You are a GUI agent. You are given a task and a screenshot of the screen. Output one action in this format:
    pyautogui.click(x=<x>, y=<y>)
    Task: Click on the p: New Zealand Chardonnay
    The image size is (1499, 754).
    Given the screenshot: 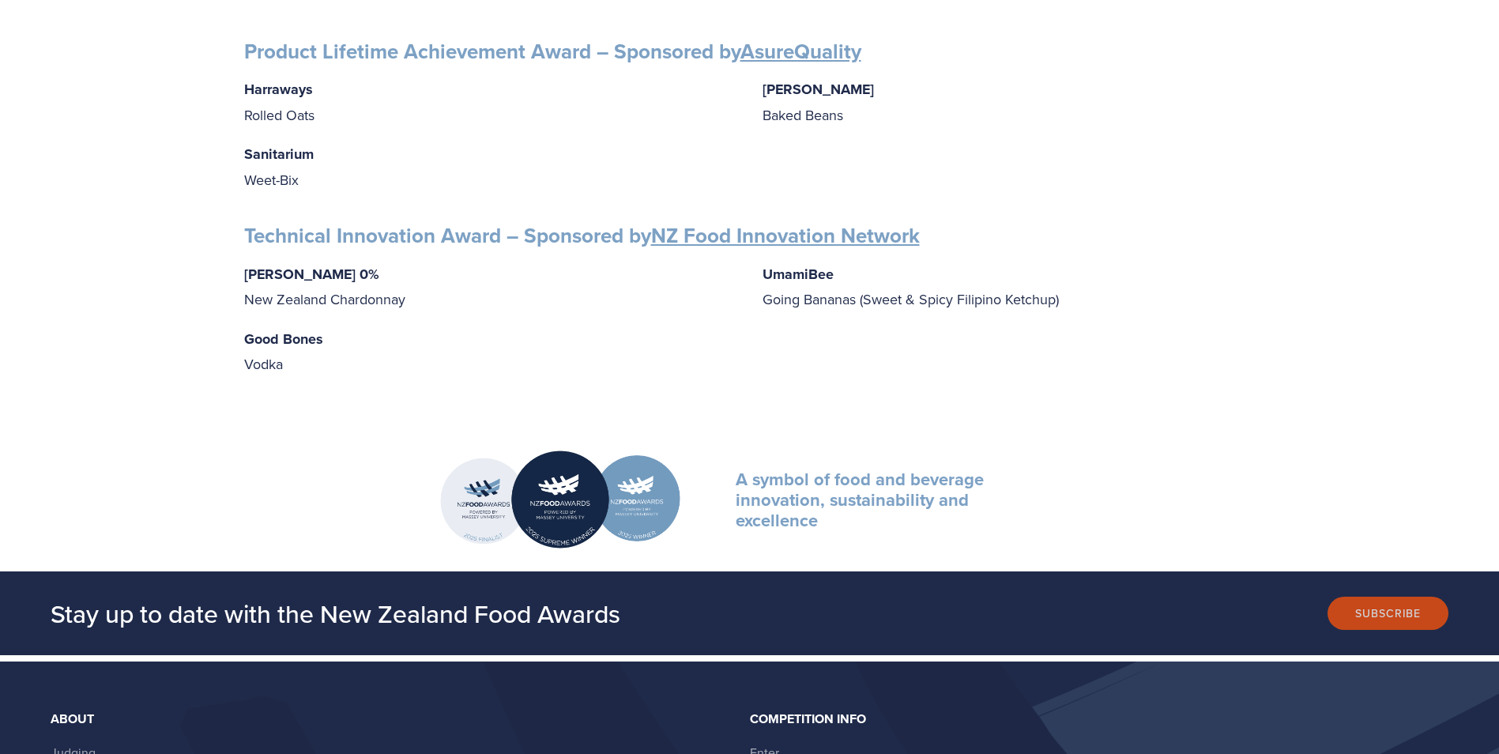 What is the action you would take?
    pyautogui.click(x=491, y=287)
    